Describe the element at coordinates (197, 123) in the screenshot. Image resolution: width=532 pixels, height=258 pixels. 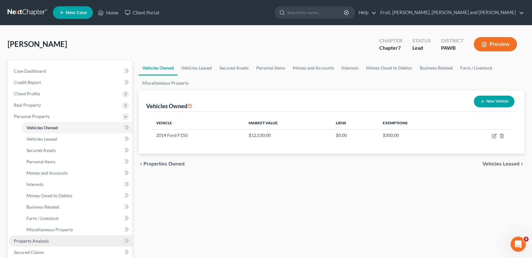
I see `th: Vehicle` at that location.